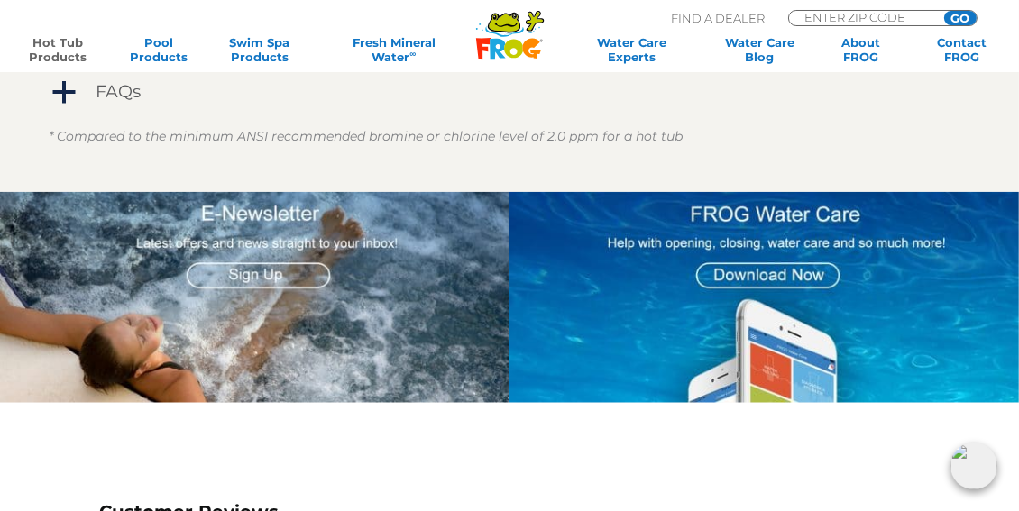 This screenshot has height=511, width=1019. I want to click on a: Fresh MineralWater∞, so click(393, 50).